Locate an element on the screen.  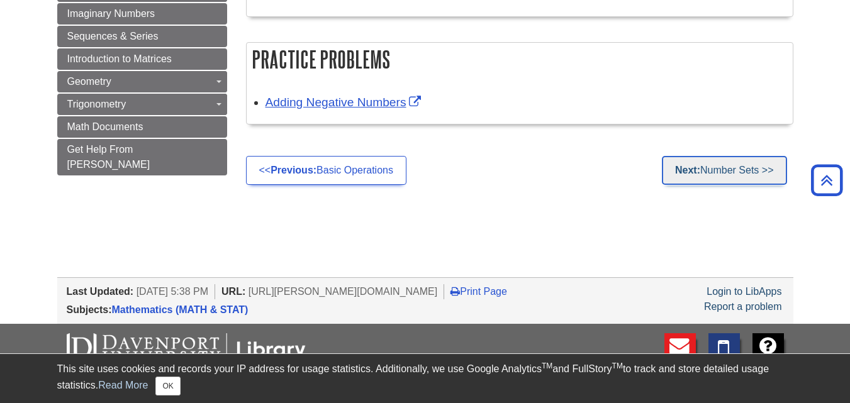
strong: Previous: is located at coordinates (293, 170).